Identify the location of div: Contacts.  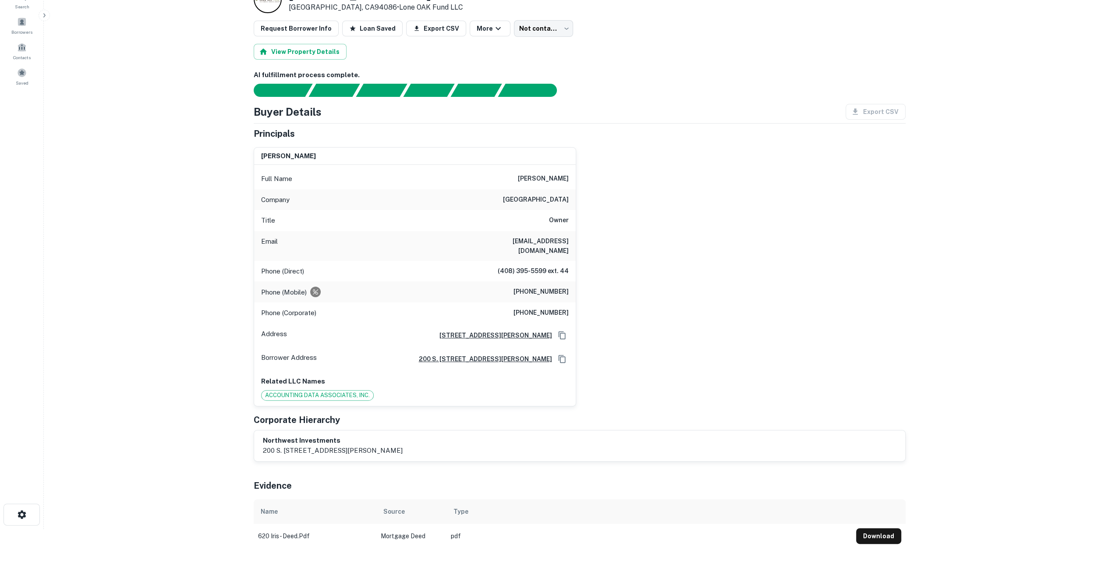
(22, 51).